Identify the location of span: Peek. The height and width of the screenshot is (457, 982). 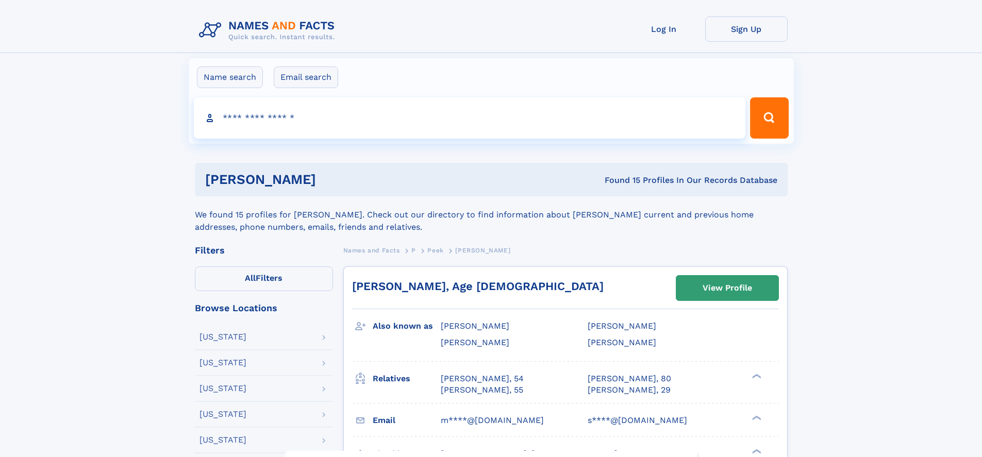
(435, 250).